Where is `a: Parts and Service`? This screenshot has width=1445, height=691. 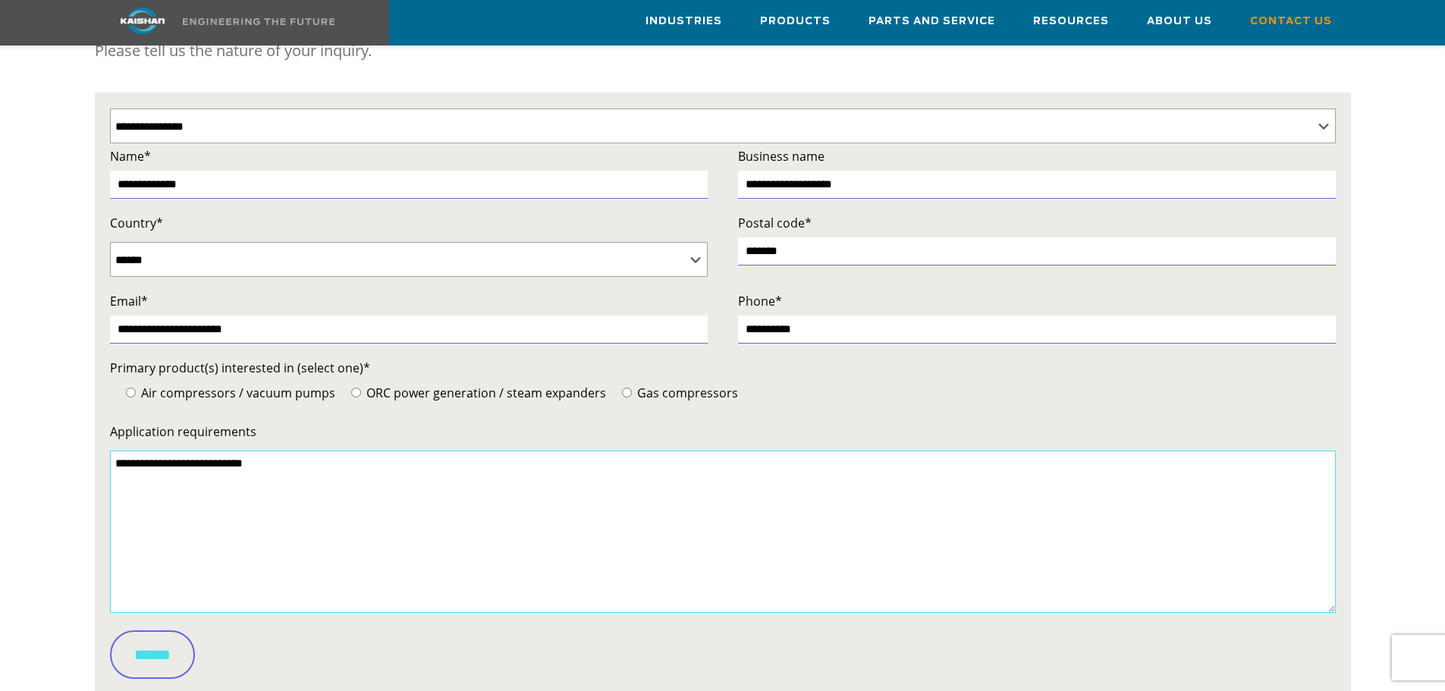
a: Parts and Service is located at coordinates (931, 21).